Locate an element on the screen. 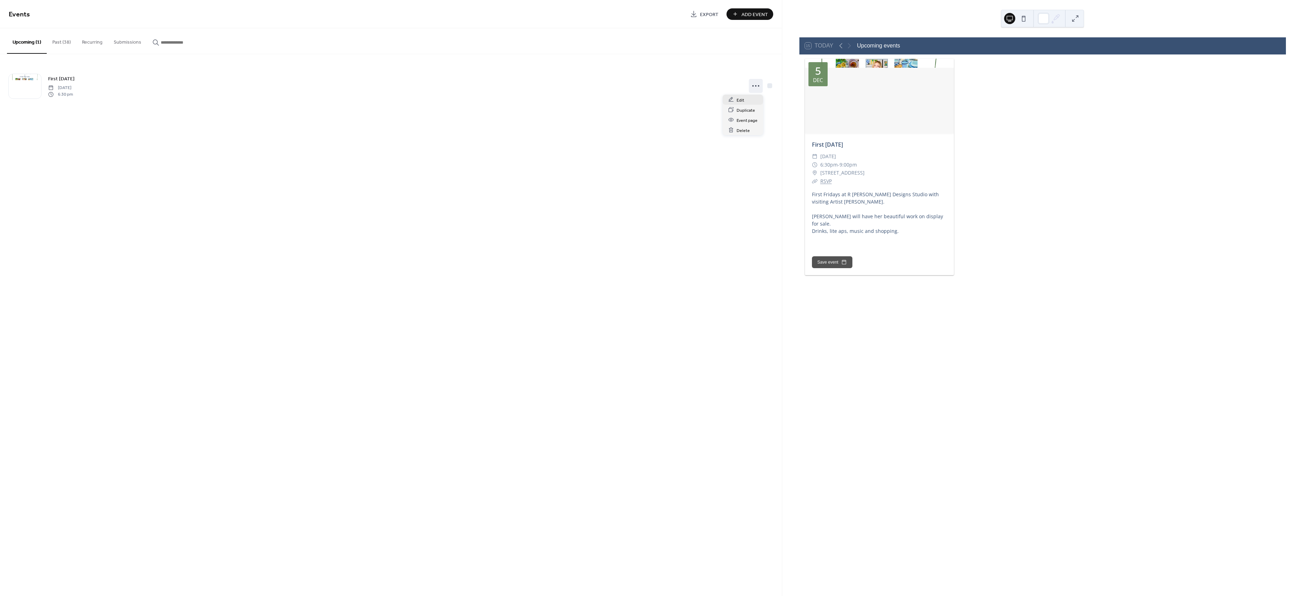  span: Export is located at coordinates (709, 14).